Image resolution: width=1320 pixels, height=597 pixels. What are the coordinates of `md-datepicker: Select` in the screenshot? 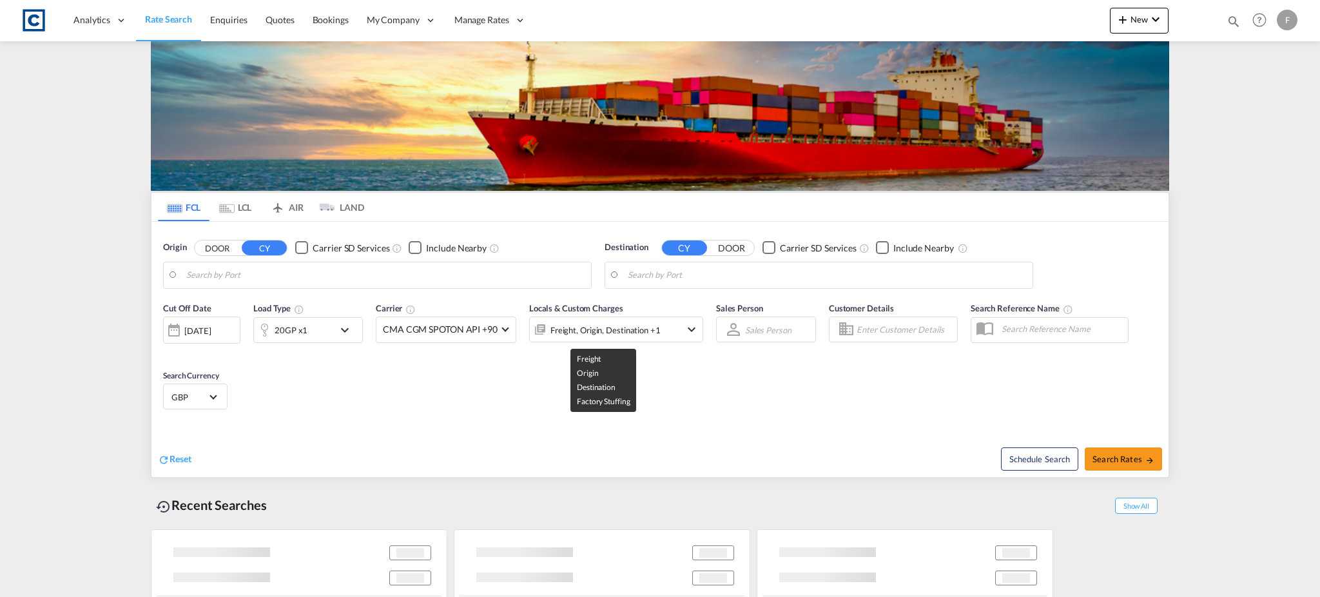 It's located at (168, 351).